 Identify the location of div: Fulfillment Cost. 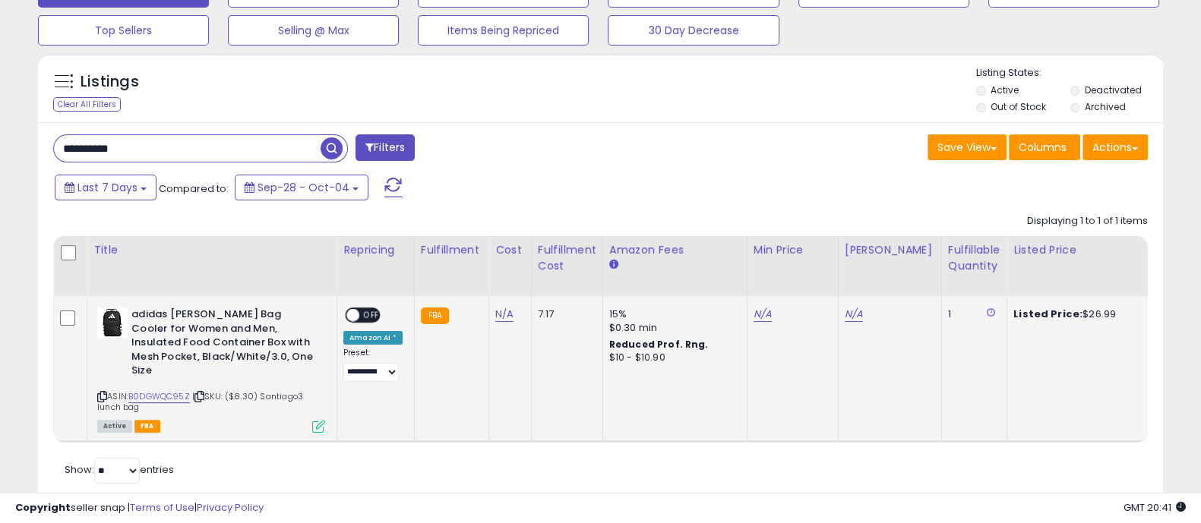
(567, 258).